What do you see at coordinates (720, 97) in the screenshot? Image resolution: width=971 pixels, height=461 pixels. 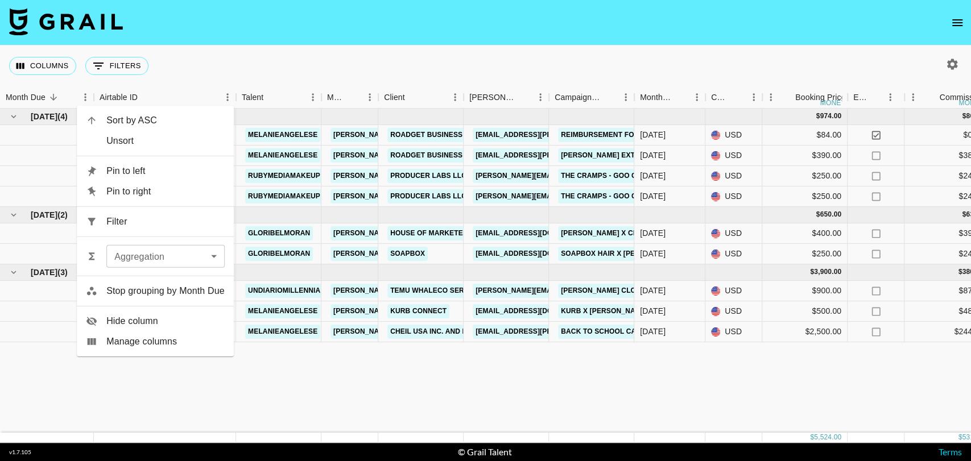 I see `div: Currency` at bounding box center [720, 97].